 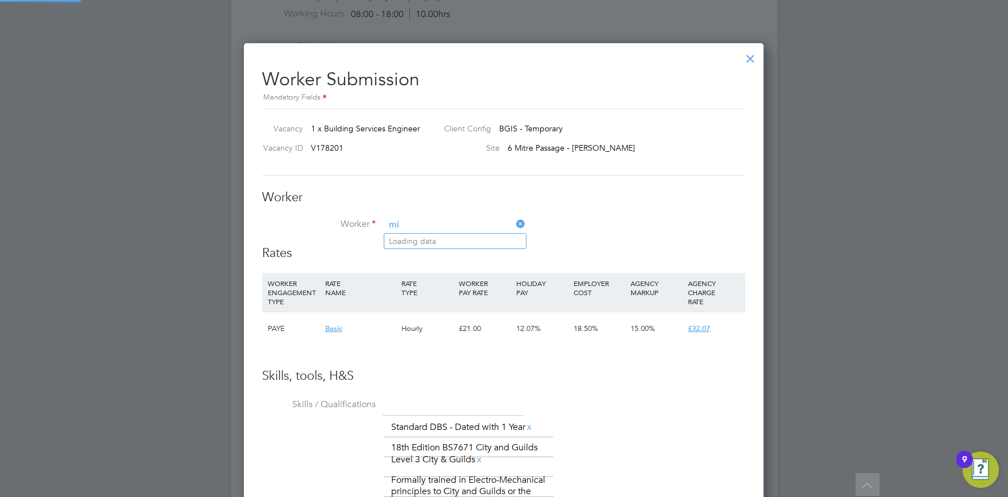 I want to click on span: 12.07%, so click(x=528, y=328).